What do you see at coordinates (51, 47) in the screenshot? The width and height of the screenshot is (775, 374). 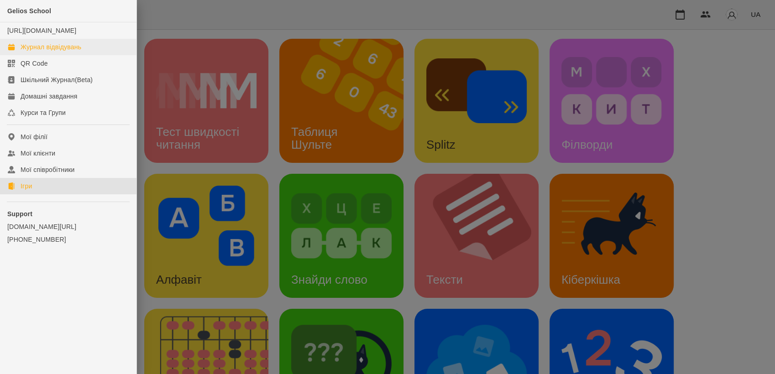 I see `div: Журнал відвідувань` at bounding box center [51, 47].